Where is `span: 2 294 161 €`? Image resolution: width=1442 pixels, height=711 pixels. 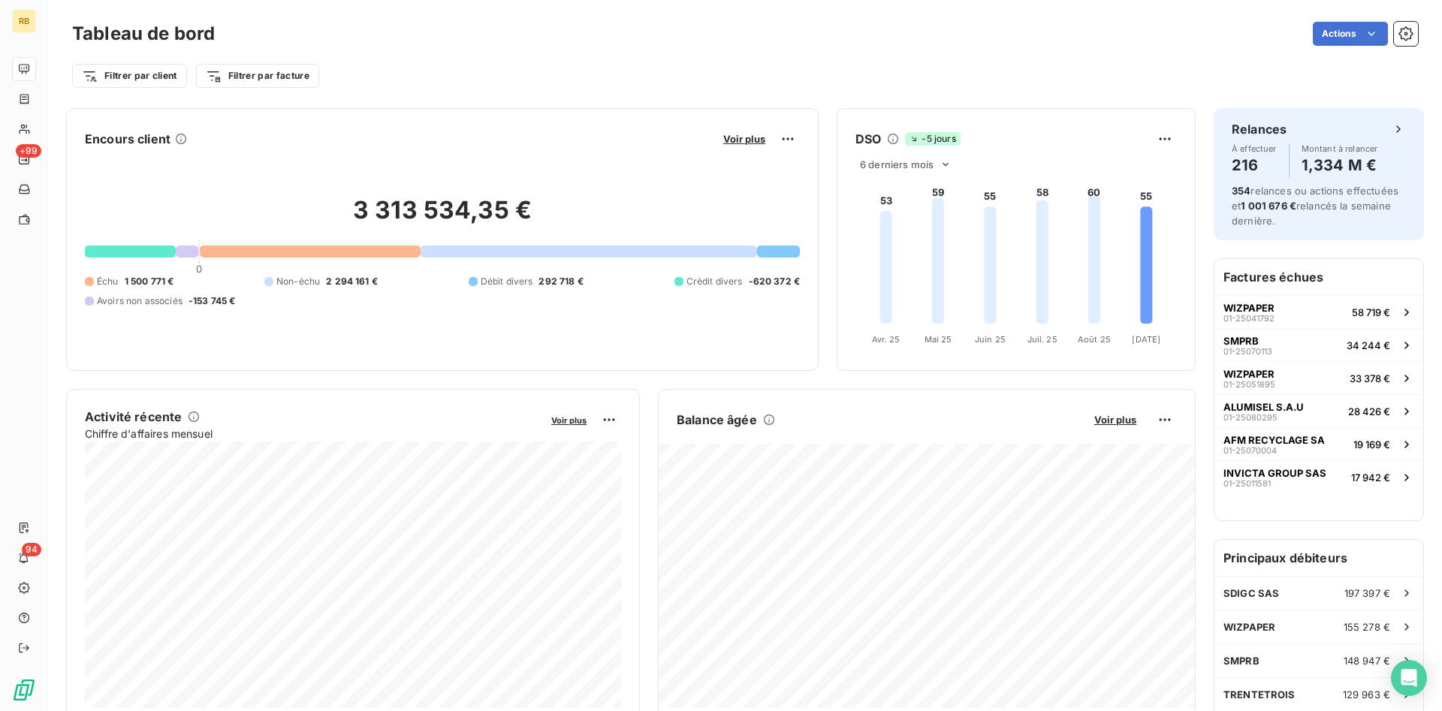 span: 2 294 161 € is located at coordinates (352, 282).